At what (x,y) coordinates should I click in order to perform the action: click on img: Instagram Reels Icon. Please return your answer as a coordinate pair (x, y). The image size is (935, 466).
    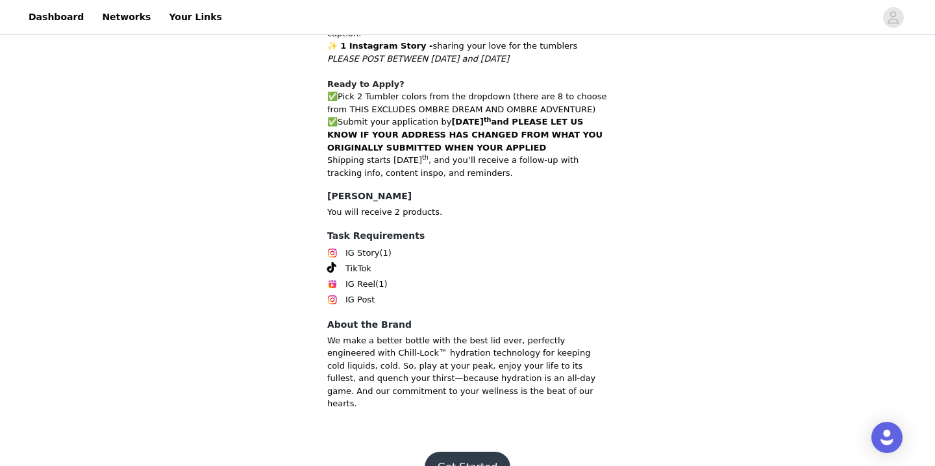
    Looking at the image, I should click on (332, 284).